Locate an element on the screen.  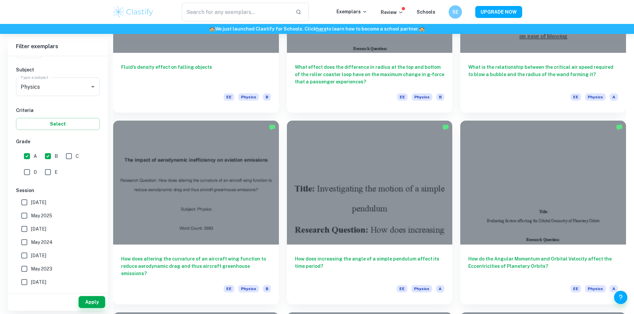
h6: Subject is located at coordinates (58, 70).